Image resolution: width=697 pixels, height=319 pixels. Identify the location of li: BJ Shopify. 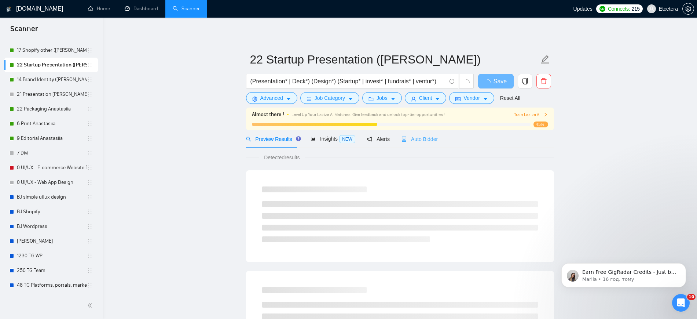
(51, 212).